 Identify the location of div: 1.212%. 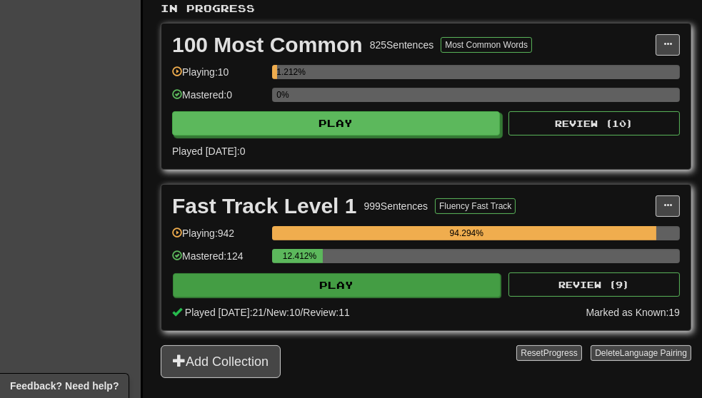
(276, 72).